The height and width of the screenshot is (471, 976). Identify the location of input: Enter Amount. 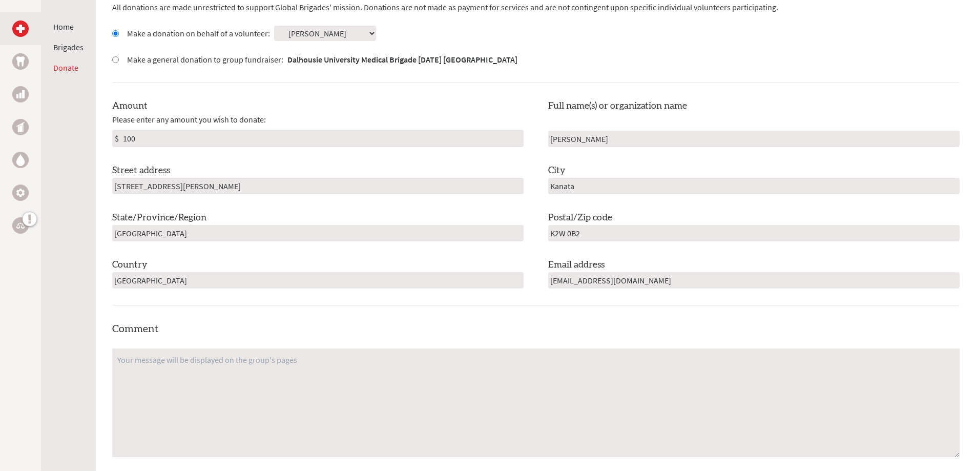
(322, 138).